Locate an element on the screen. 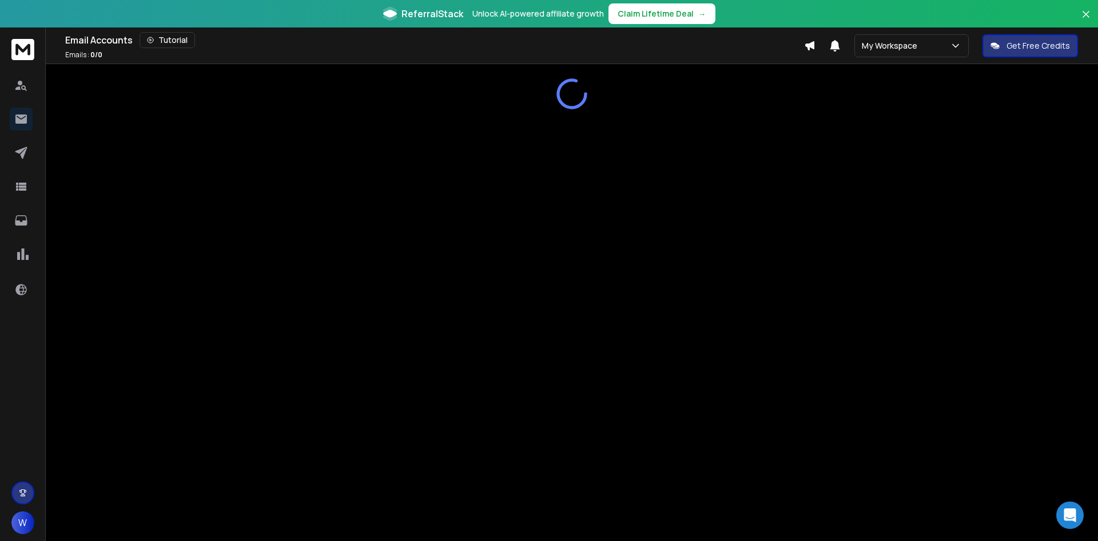 This screenshot has width=1098, height=541. span: 0 / 0 is located at coordinates (96, 54).